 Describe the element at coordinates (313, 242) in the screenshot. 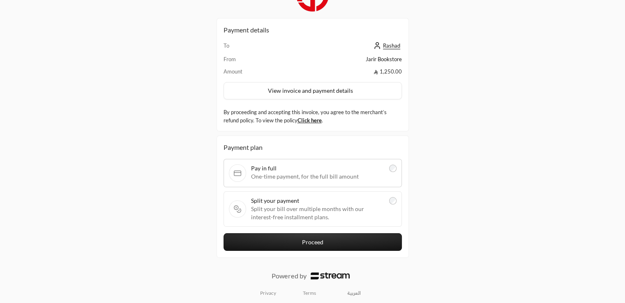

I see `button: Proceed` at that location.